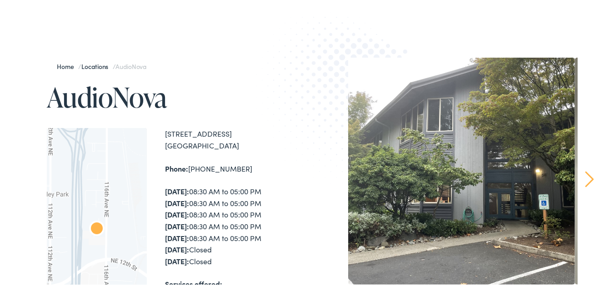 This screenshot has width=595, height=286. Describe the element at coordinates (97, 65) in the screenshot. I see `a: Locations` at that location.